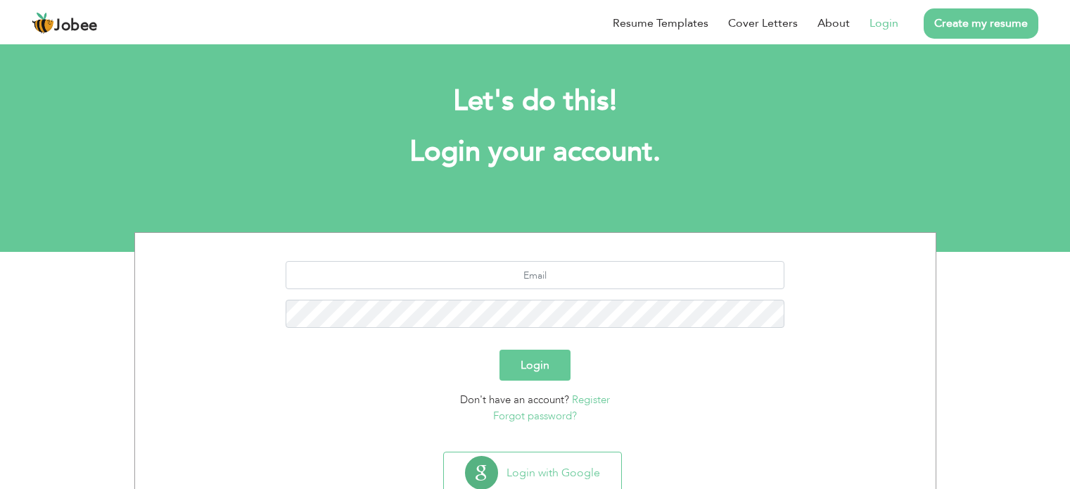 The image size is (1070, 489). What do you see at coordinates (535, 101) in the screenshot?
I see `h2: Let's do this!` at bounding box center [535, 101].